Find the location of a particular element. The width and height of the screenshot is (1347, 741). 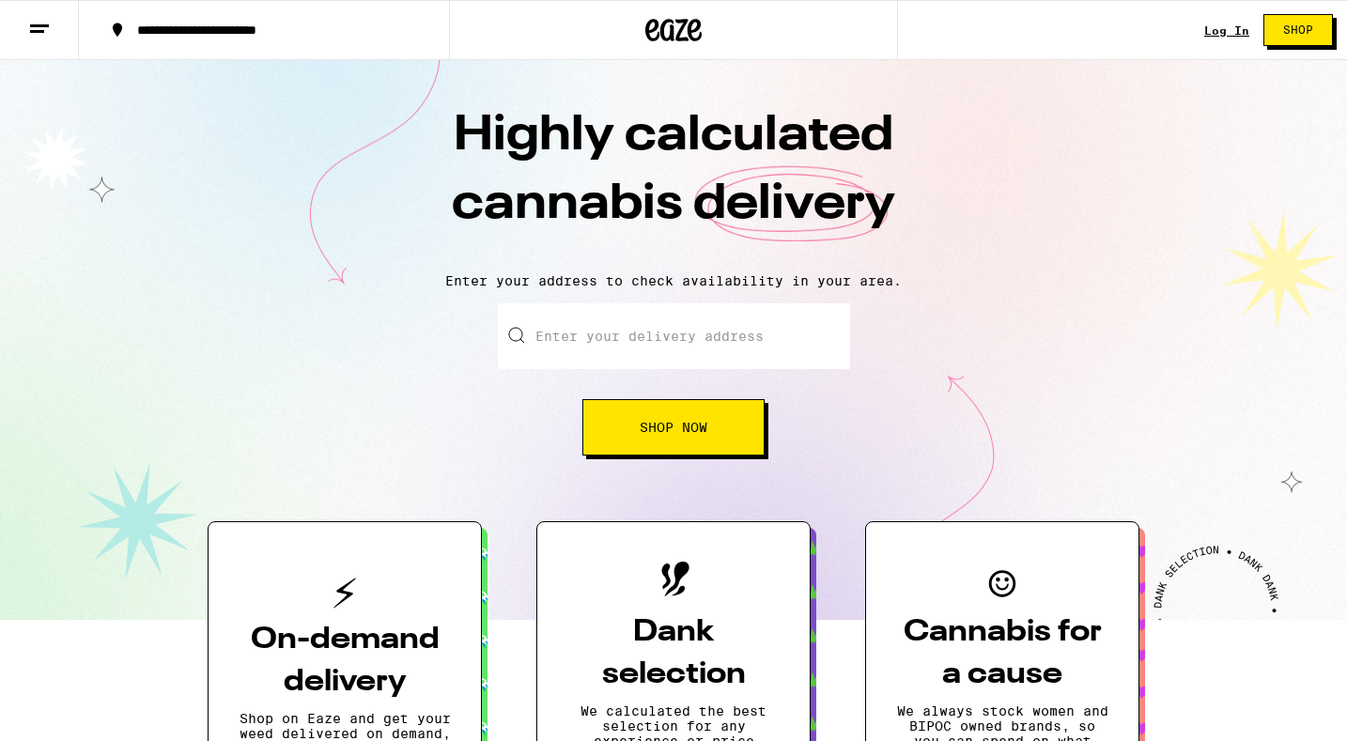

h3: Dank selection is located at coordinates (673, 654).